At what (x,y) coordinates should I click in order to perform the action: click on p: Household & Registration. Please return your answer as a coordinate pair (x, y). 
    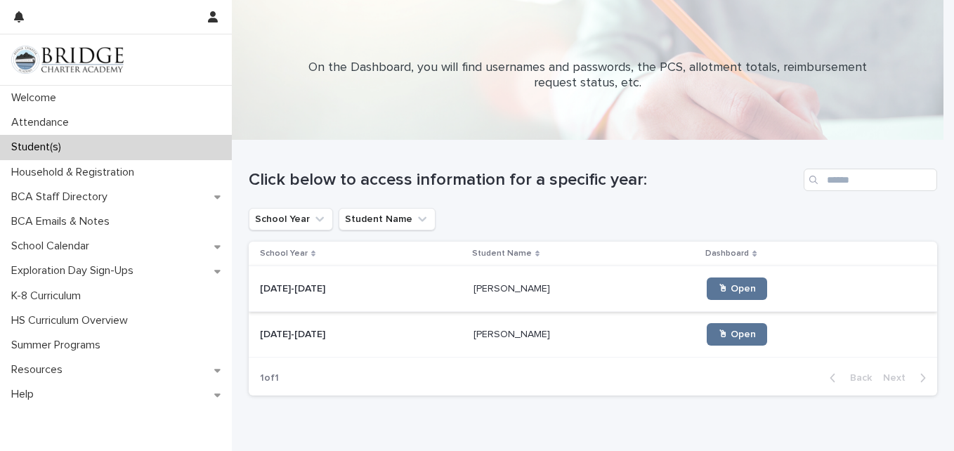
    Looking at the image, I should click on (75, 172).